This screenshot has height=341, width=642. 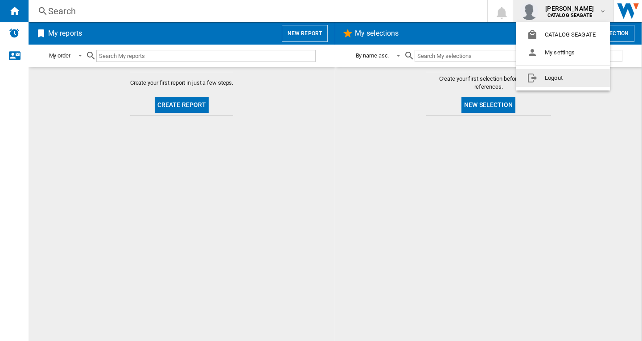 I want to click on md-menu-item: CATALOG SEAGATE, so click(x=563, y=35).